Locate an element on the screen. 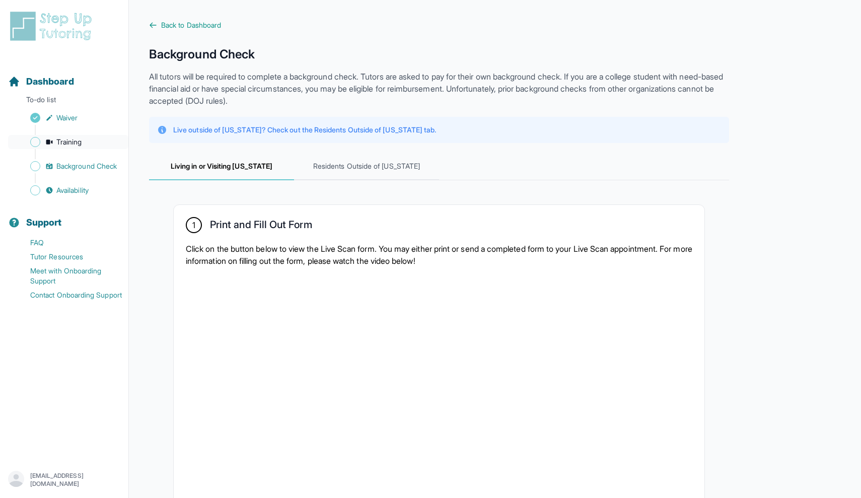  button: Support is located at coordinates (64, 217).